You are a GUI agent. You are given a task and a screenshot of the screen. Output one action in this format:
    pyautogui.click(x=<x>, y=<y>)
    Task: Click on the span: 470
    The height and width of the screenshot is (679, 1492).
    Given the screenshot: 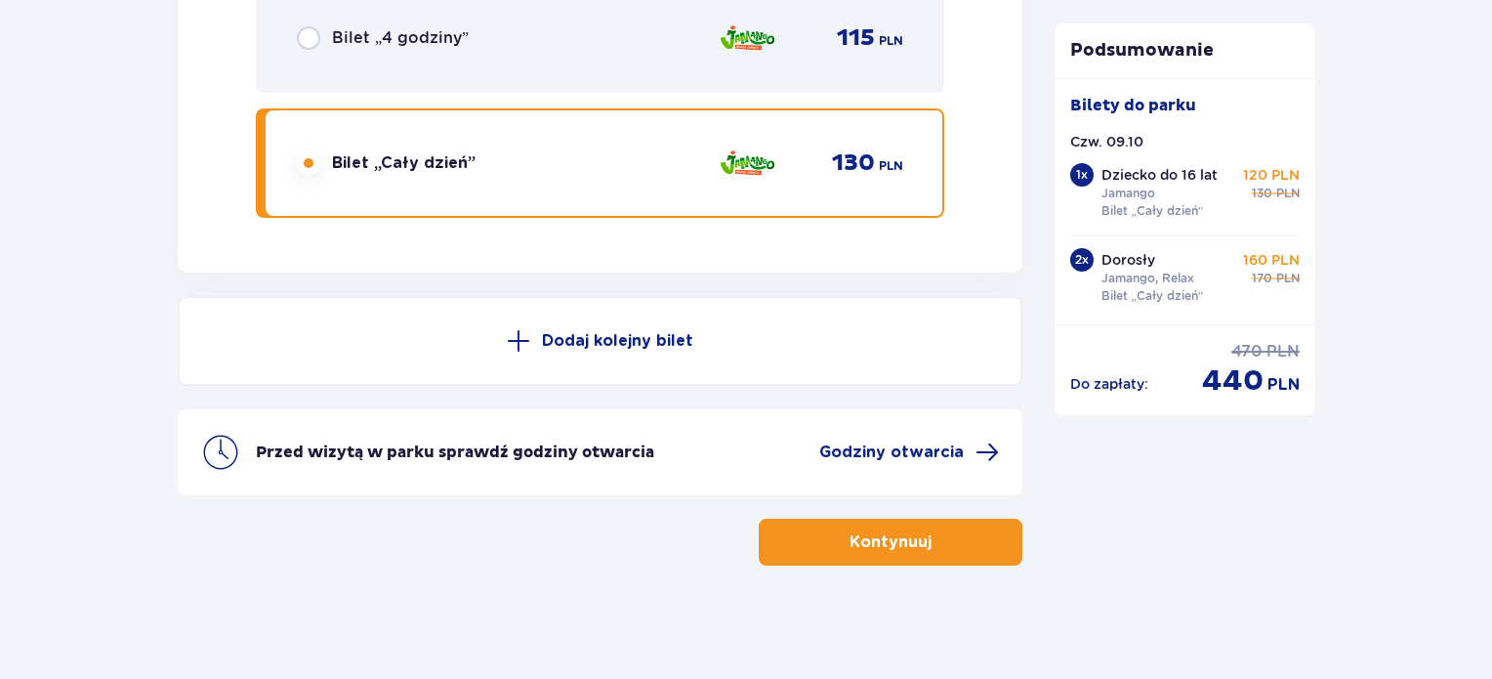 What is the action you would take?
    pyautogui.click(x=1247, y=352)
    